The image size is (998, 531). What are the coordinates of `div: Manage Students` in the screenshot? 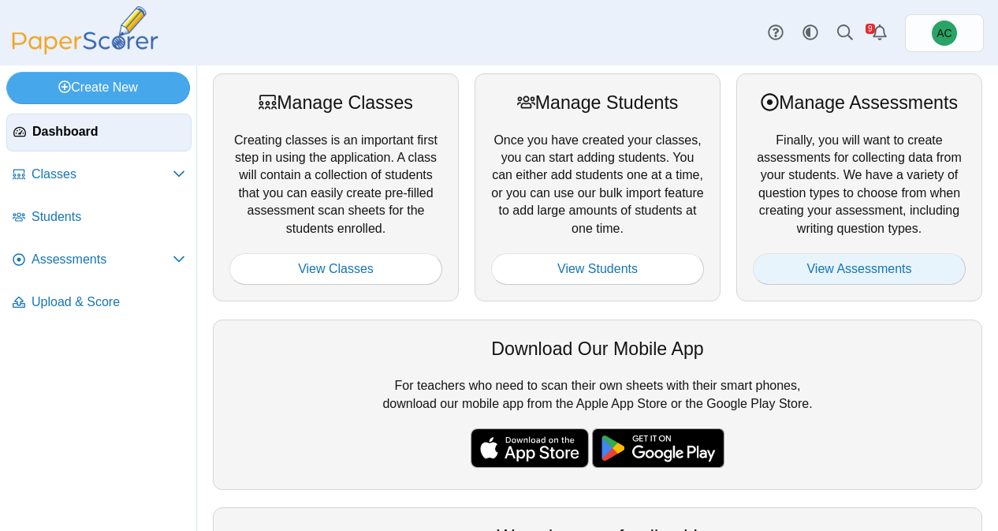 It's located at (598, 103).